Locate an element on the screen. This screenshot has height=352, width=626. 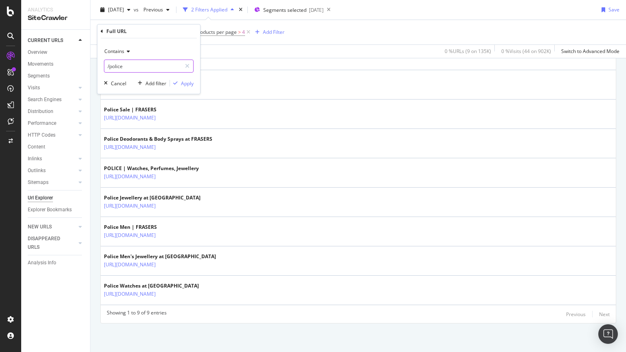
span: vs is located at coordinates (137, 9).